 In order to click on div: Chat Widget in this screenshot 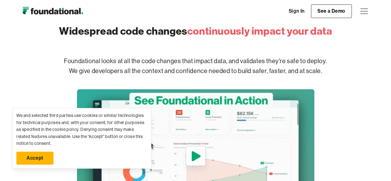, I will do `click(375, 166)`.